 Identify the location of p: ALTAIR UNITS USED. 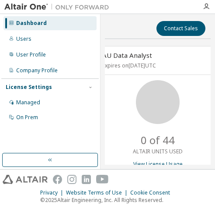
(158, 151).